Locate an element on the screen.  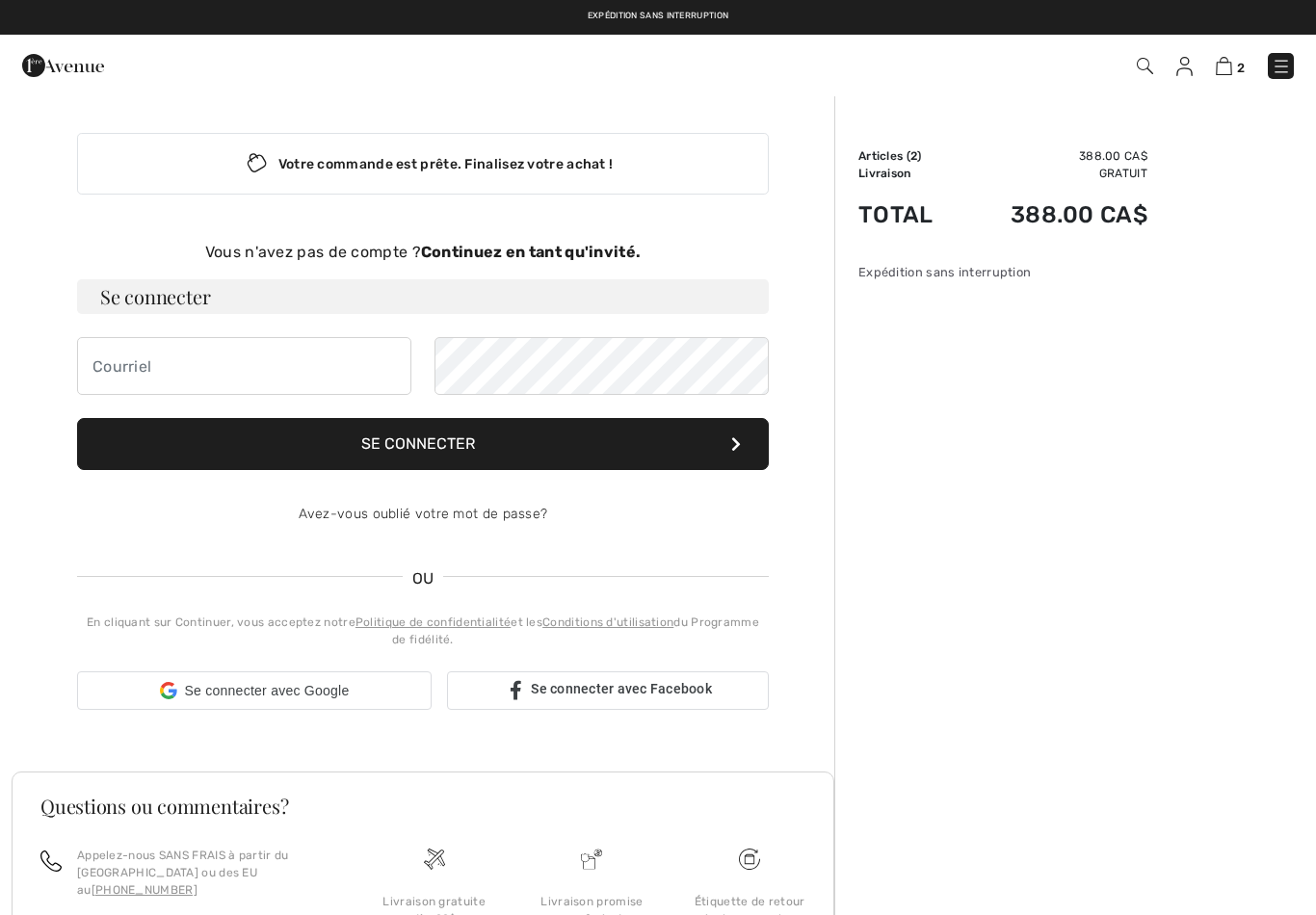
a: Avez-vous oublié votre mot de passe? is located at coordinates (423, 514).